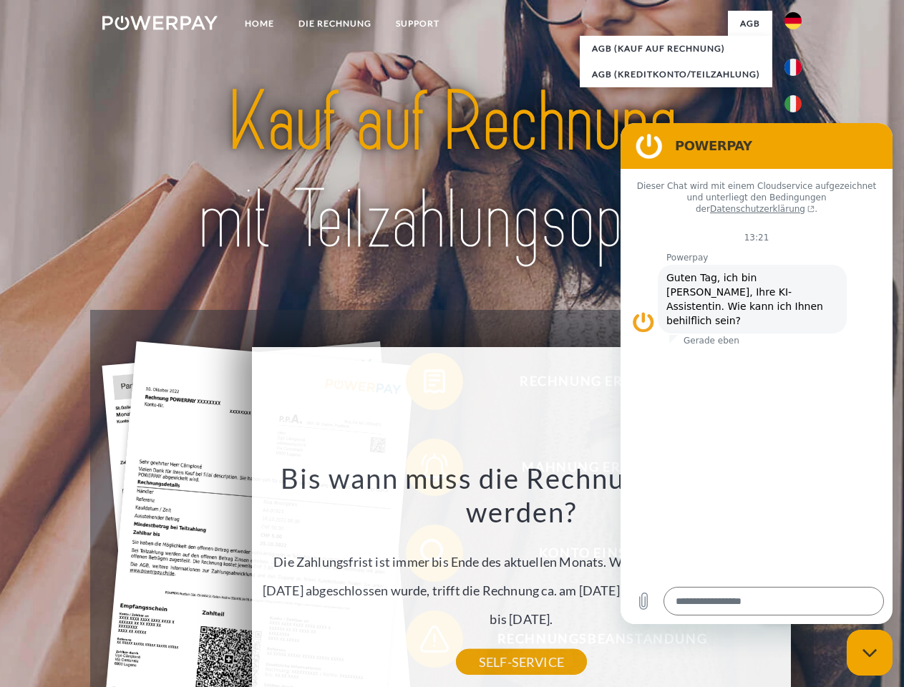 Image resolution: width=904 pixels, height=687 pixels. I want to click on a: AGB (Kauf auf Rechnung), so click(676, 49).